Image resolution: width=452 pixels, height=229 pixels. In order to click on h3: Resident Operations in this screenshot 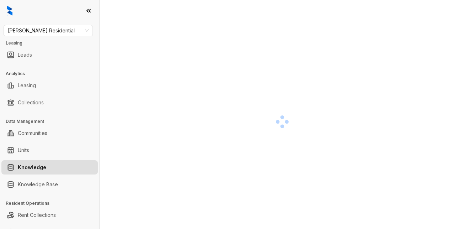, I will do `click(52, 203)`.